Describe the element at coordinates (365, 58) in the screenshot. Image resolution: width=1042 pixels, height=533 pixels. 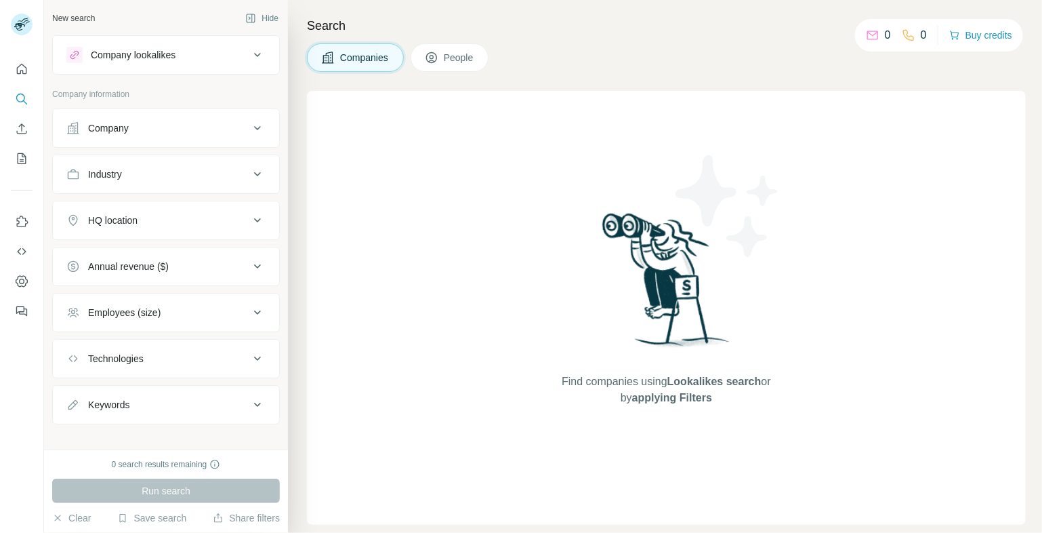
I see `span: Companies` at that location.